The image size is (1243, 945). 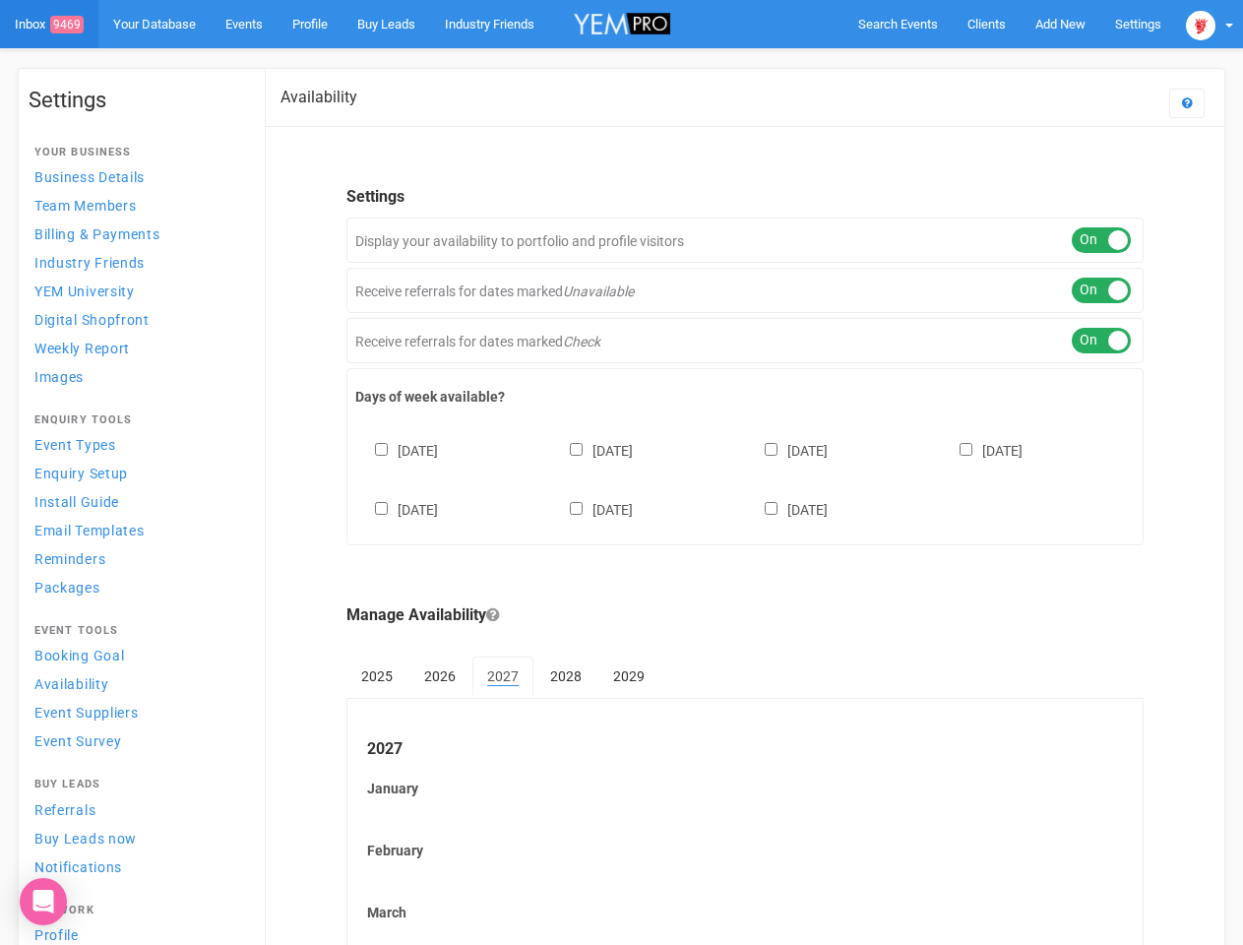 What do you see at coordinates (503, 677) in the screenshot?
I see `a: 2027` at bounding box center [503, 677].